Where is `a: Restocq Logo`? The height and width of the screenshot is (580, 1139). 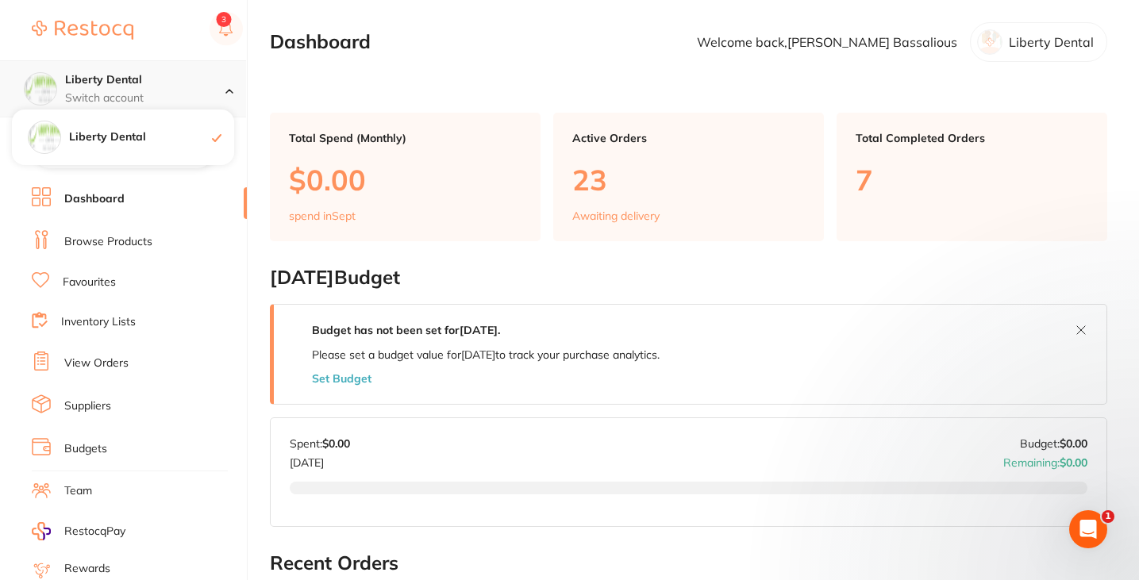 a: Restocq Logo is located at coordinates (83, 30).